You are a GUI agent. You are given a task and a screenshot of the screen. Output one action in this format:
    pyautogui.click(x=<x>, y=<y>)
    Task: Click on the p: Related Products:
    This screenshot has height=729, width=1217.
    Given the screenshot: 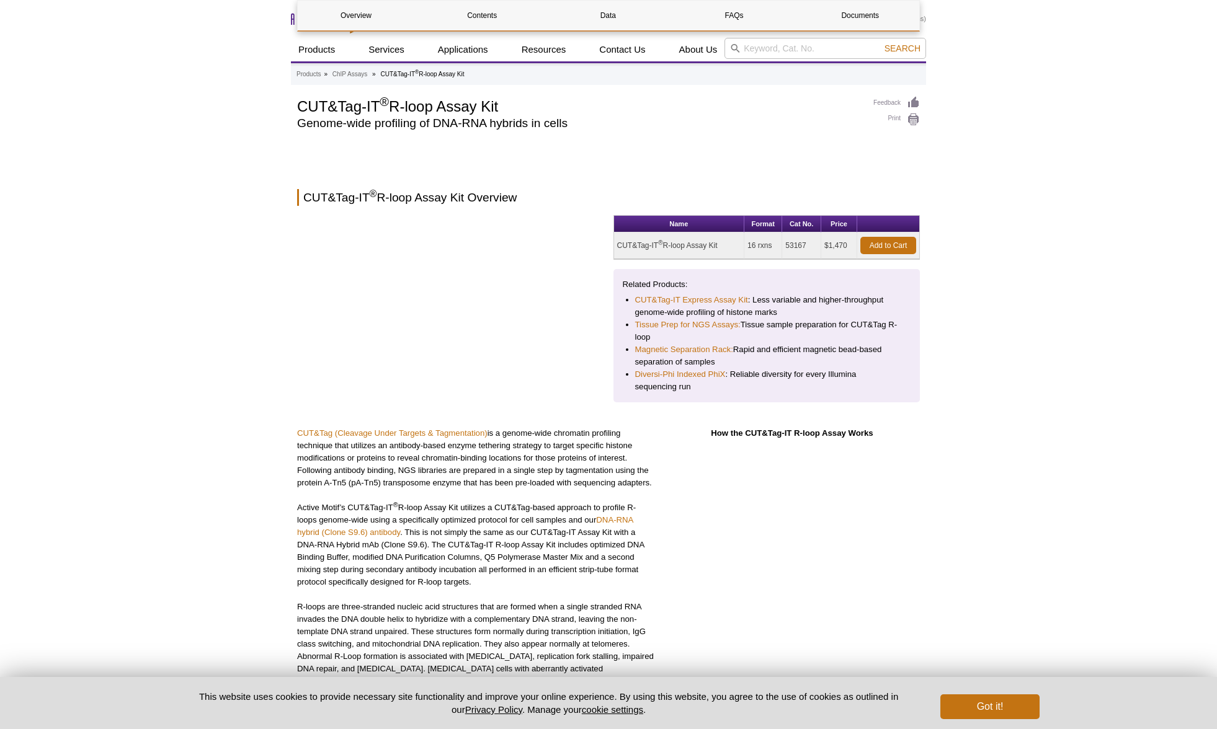 What is the action you would take?
    pyautogui.click(x=767, y=285)
    